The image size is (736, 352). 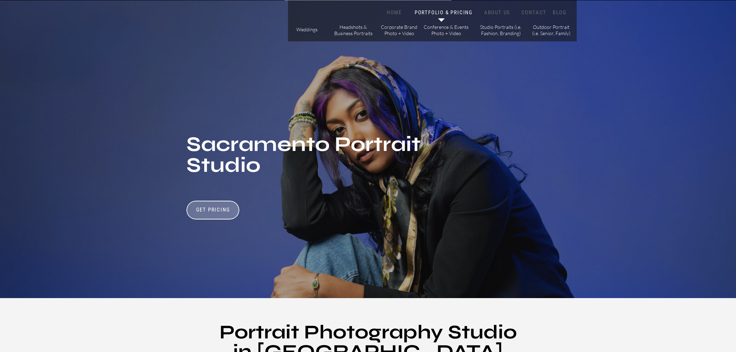 What do you see at coordinates (551, 30) in the screenshot?
I see `p: Outdoor Portrait (i.e. Senior, Family)` at bounding box center [551, 30].